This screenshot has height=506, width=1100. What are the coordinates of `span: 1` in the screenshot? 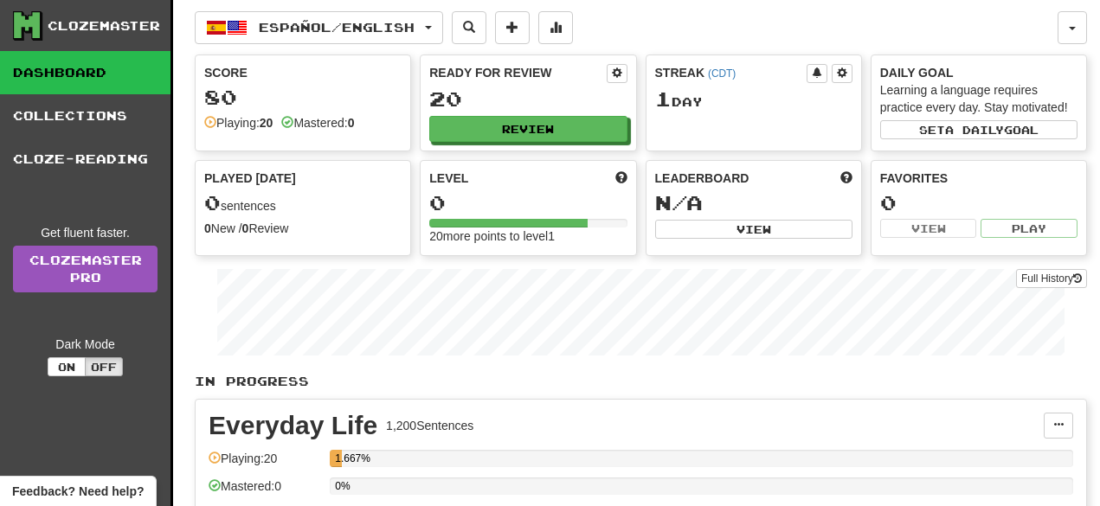 It's located at (663, 99).